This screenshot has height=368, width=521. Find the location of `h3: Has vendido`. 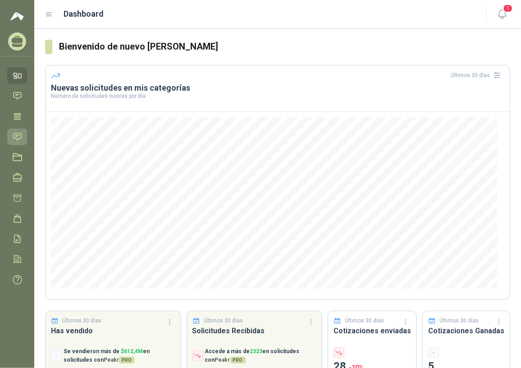

h3: Has vendido is located at coordinates (113, 330).